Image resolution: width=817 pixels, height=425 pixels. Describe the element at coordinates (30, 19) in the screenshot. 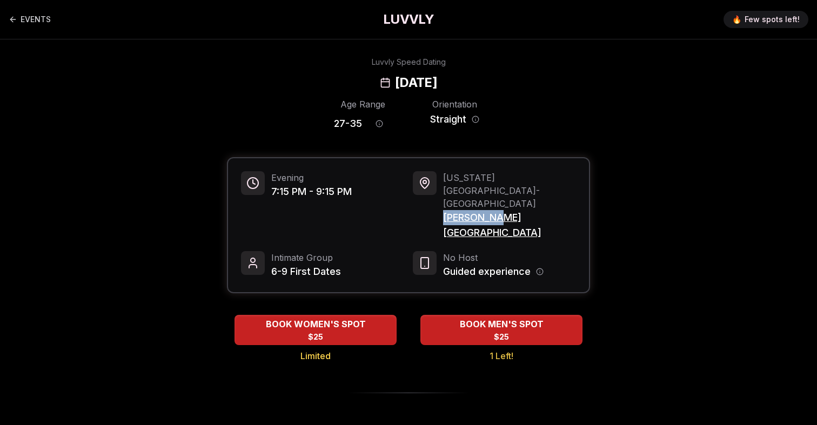

I see `a: Back to events` at that location.